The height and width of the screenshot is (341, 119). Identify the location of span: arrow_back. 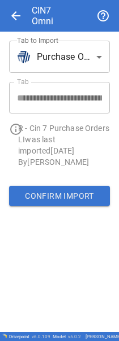
(16, 16).